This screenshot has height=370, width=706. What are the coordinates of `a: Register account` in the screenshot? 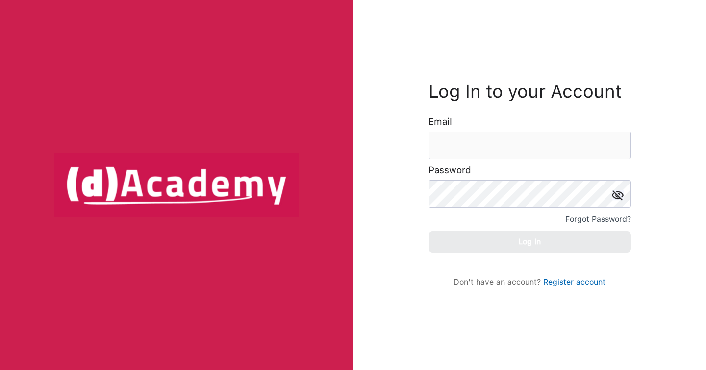 It's located at (574, 281).